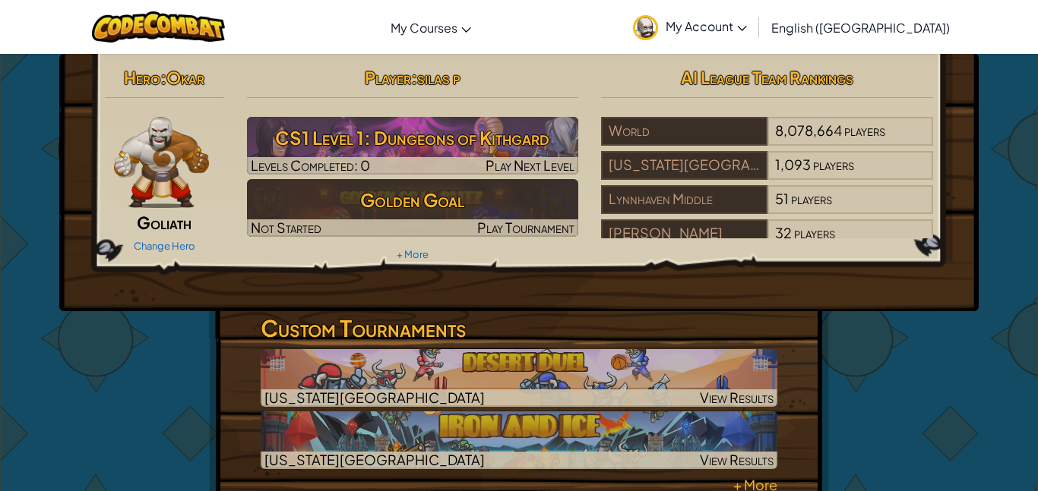 This screenshot has width=1038, height=491. What do you see at coordinates (310, 165) in the screenshot?
I see `span: Levels Completed: 0` at bounding box center [310, 165].